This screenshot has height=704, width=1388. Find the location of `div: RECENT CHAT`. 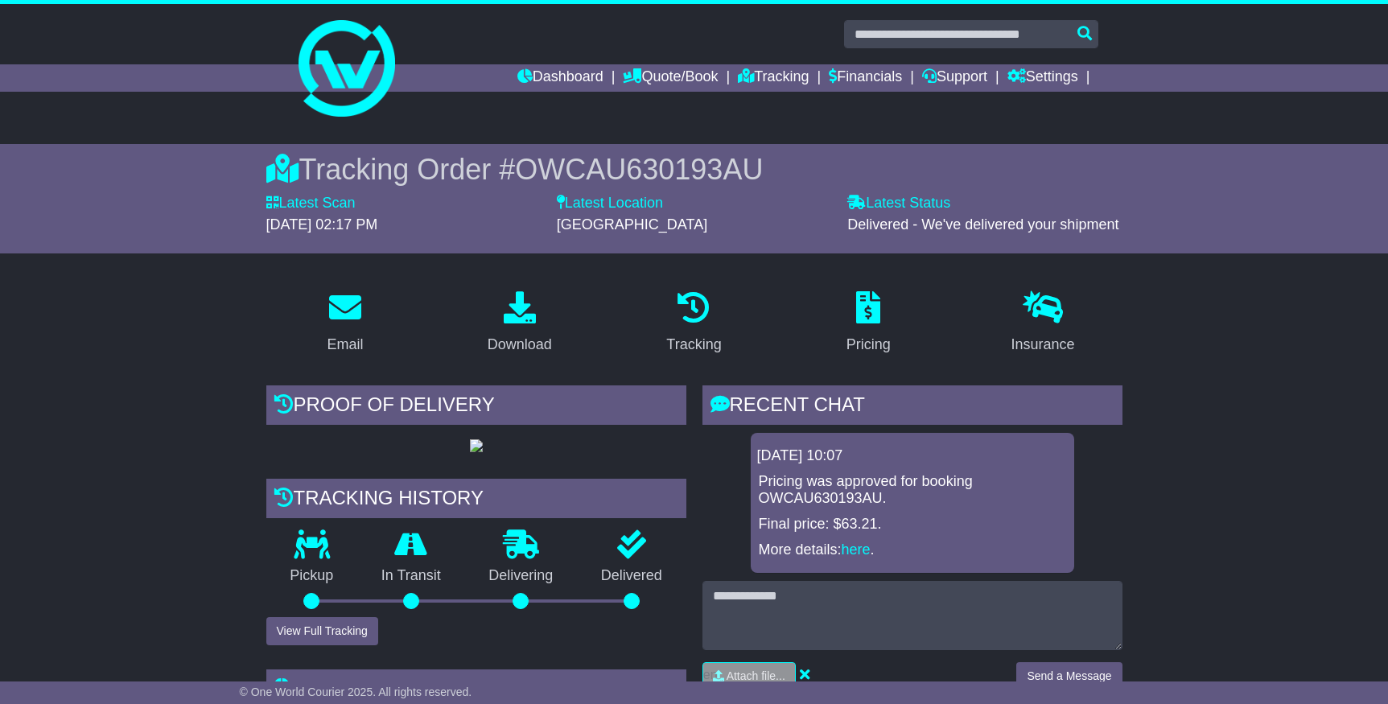

div: RECENT CHAT is located at coordinates (913, 407).